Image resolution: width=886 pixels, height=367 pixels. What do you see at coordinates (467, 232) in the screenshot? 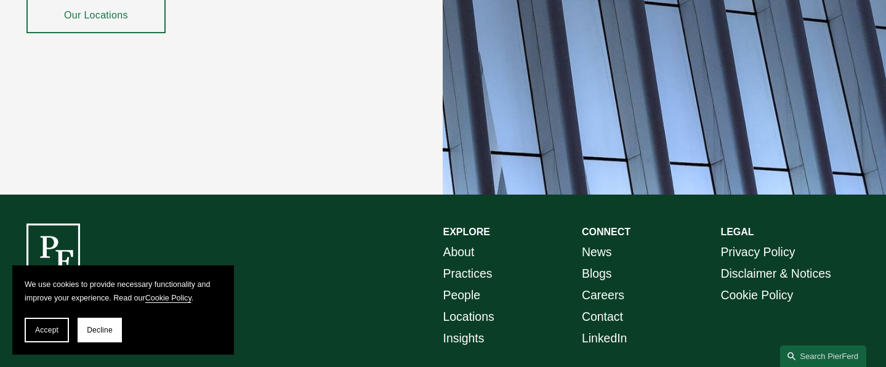
I see `strong: EXPLORE` at bounding box center [467, 232].